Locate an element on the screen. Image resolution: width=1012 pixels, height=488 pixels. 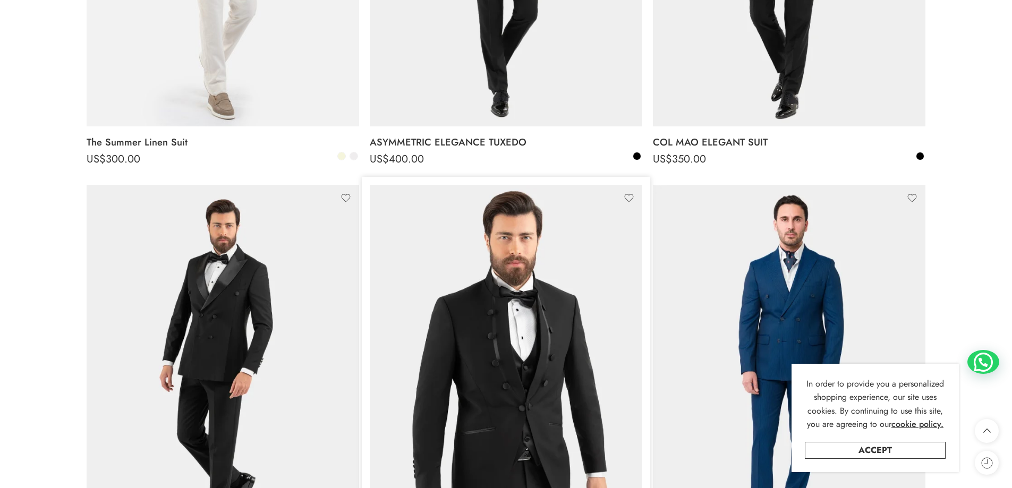
a: Beige is located at coordinates (342, 156).